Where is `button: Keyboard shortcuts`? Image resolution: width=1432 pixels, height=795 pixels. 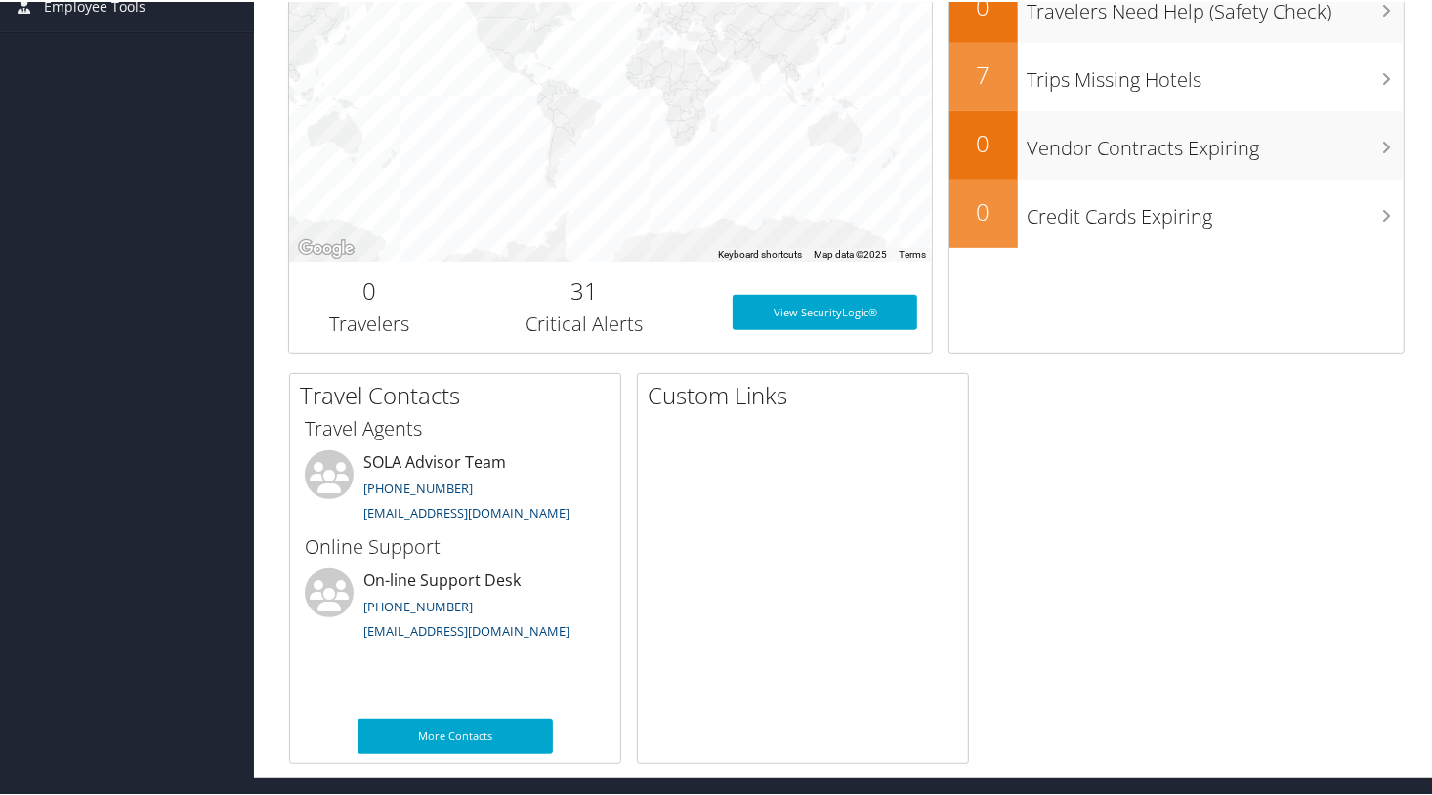 button: Keyboard shortcuts is located at coordinates (760, 253).